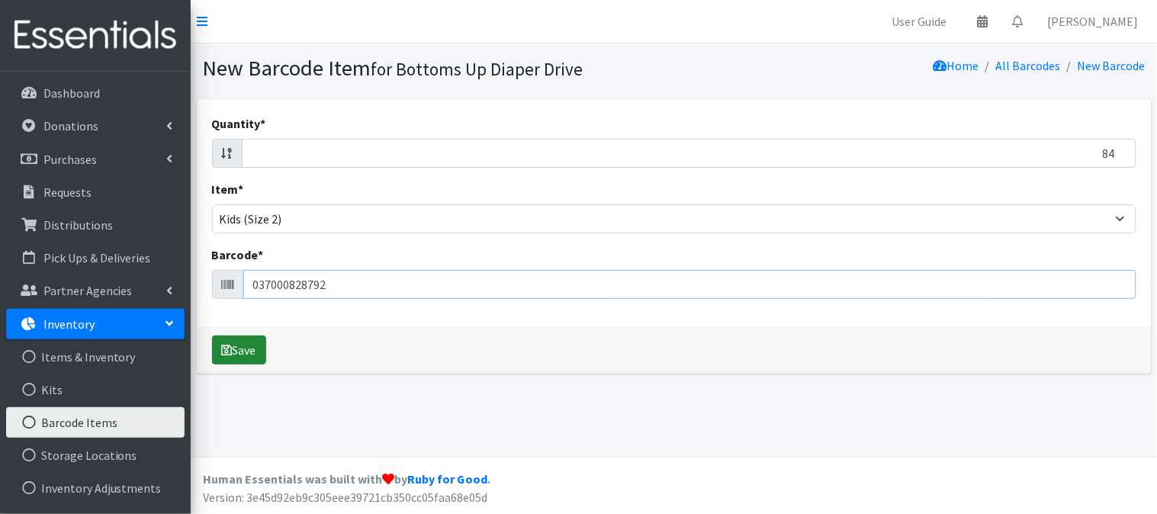  I want to click on a: Pick Ups & Deliveries, so click(95, 258).